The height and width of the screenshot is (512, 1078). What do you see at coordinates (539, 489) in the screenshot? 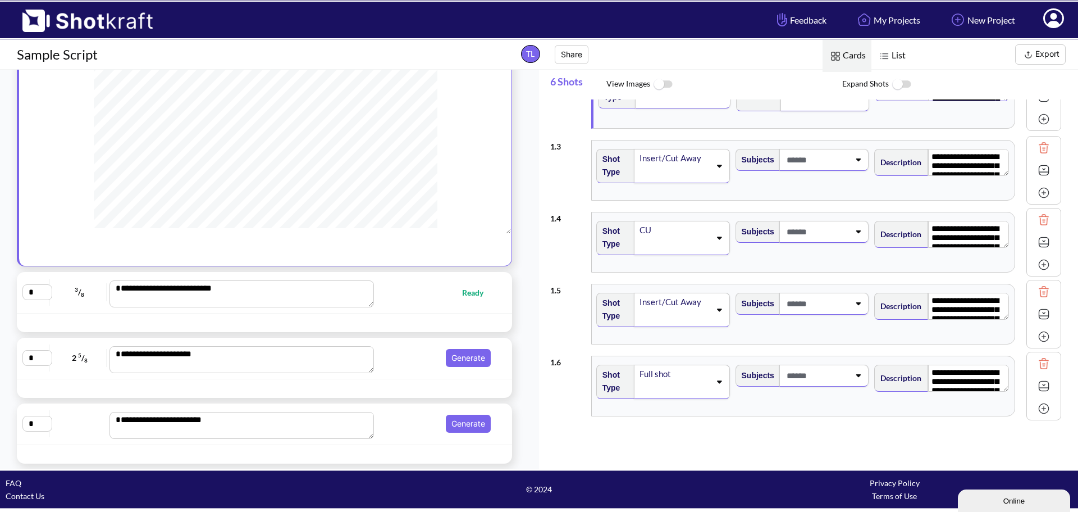
I see `span: © 2024` at bounding box center [539, 489].